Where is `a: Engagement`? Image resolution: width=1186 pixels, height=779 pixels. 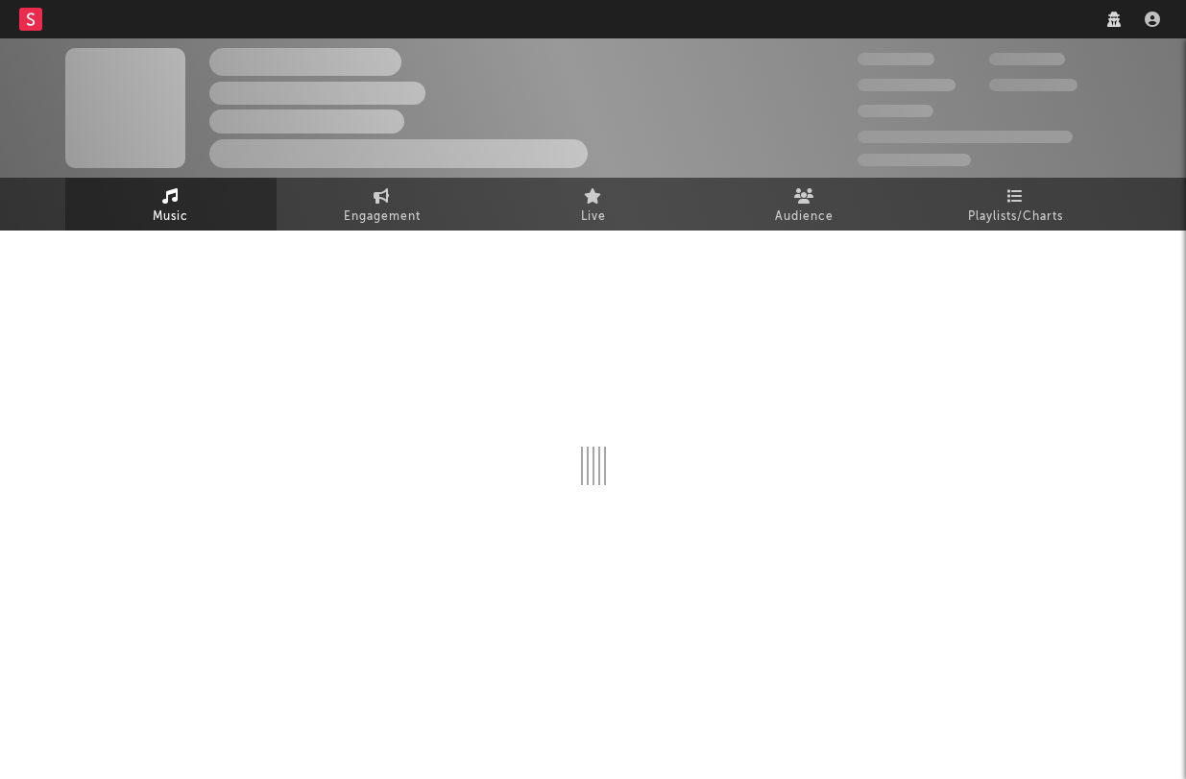
a: Engagement is located at coordinates (382, 204).